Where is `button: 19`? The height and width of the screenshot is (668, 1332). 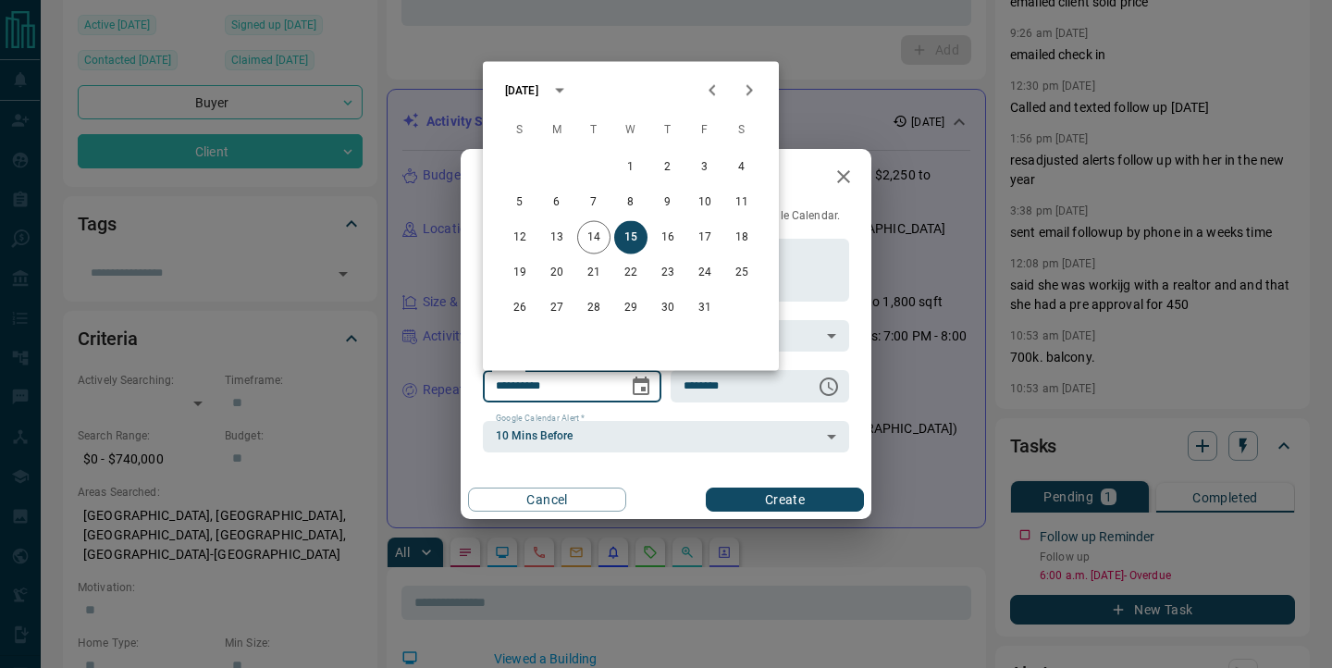
button: 19 is located at coordinates (520, 273).